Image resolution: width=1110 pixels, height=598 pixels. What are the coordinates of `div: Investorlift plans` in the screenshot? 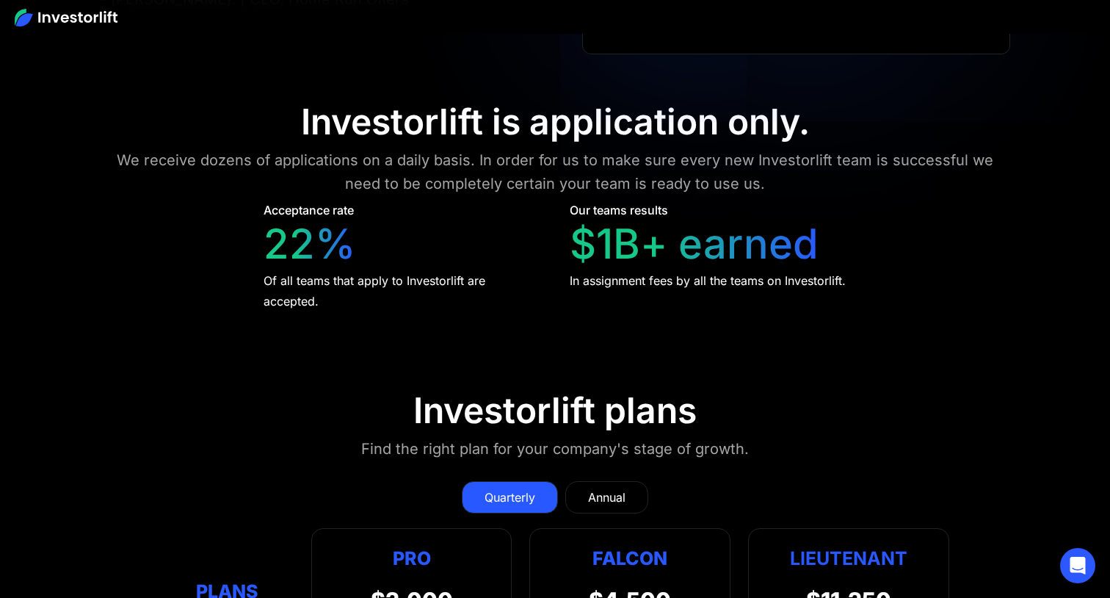 It's located at (555, 410).